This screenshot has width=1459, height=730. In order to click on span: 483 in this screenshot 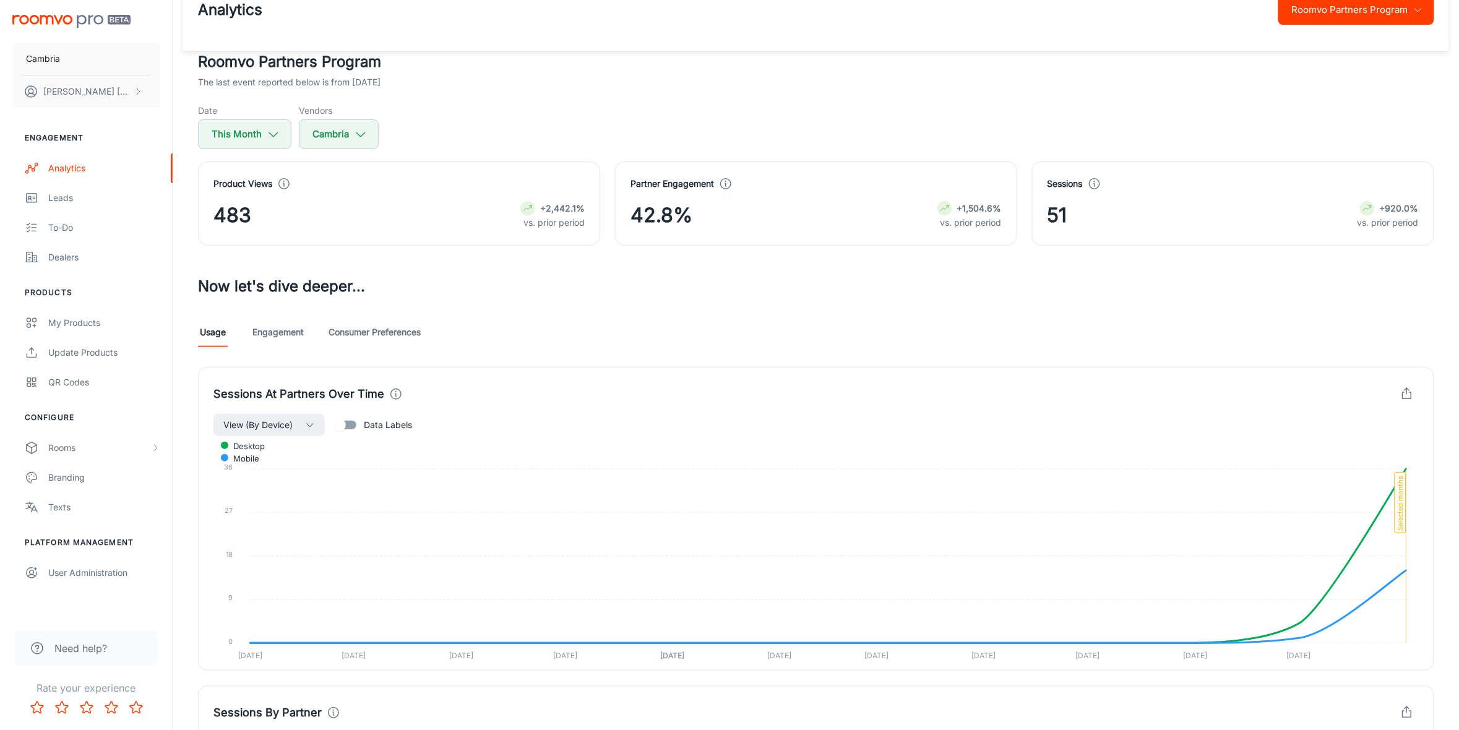, I will do `click(232, 215)`.